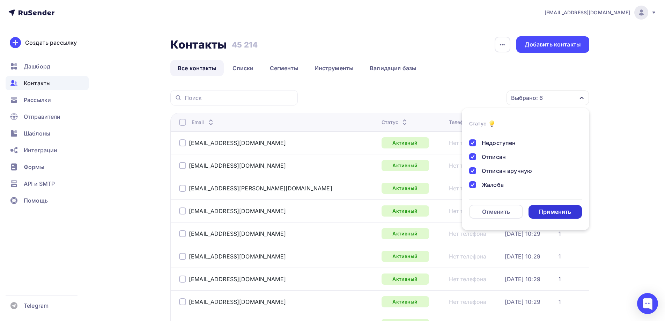  Describe the element at coordinates (199, 45) in the screenshot. I see `h2: Контакты` at that location.